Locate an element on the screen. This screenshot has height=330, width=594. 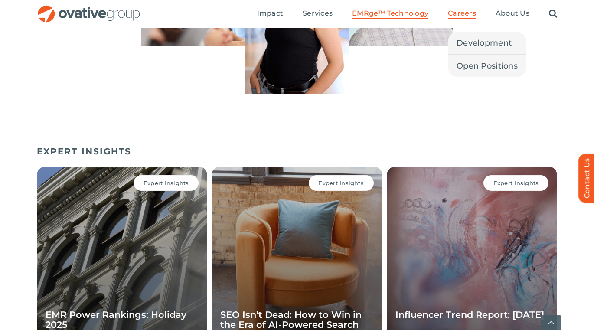
a: Open Positions is located at coordinates (487, 66).